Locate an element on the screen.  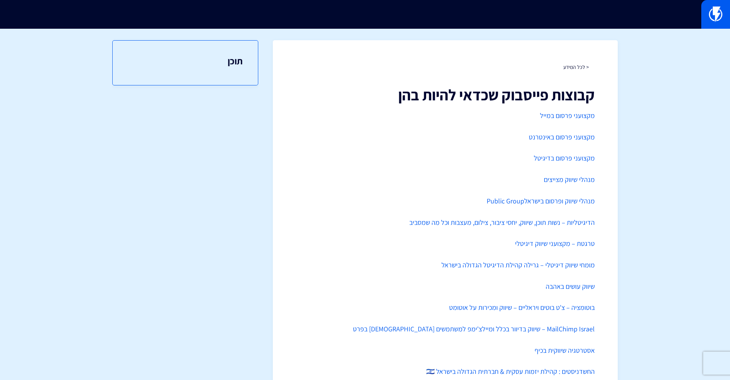
h3: תוכן is located at coordinates (185, 61).